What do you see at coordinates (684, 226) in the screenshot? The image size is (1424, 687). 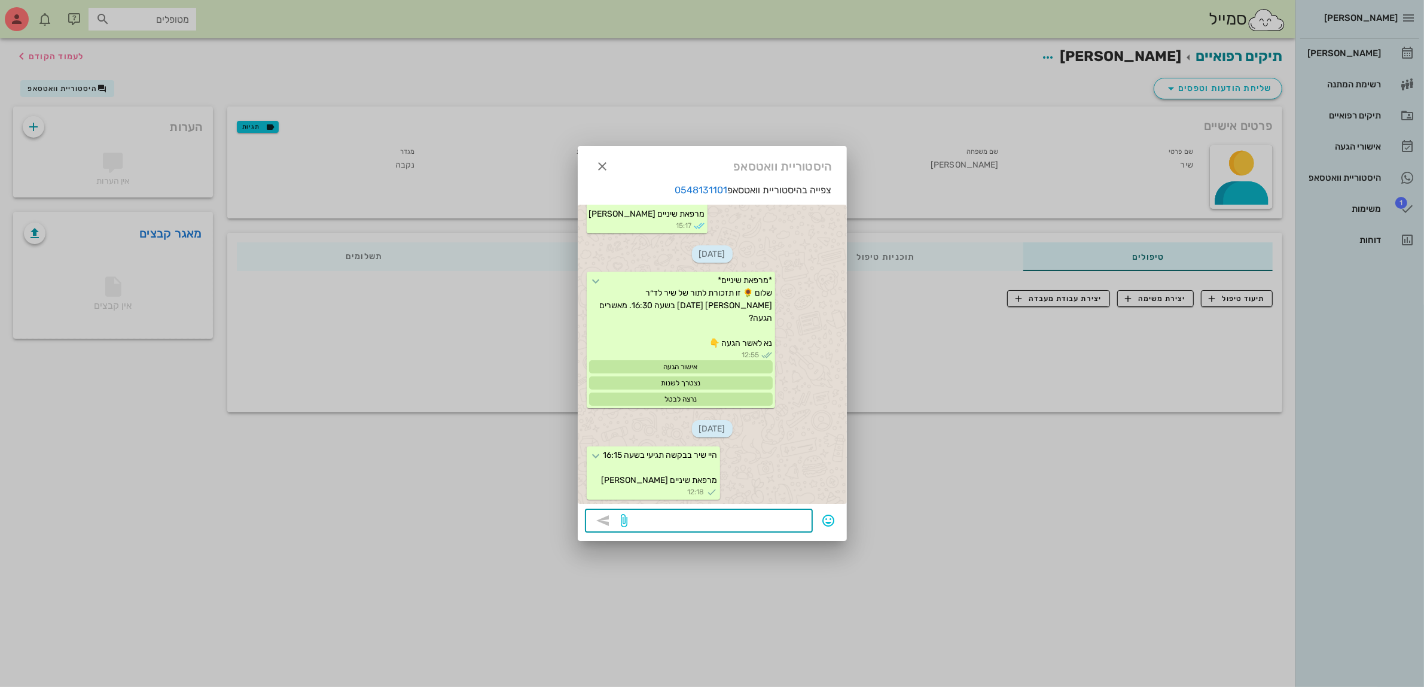 I see `span: 15:17` at bounding box center [684, 226].